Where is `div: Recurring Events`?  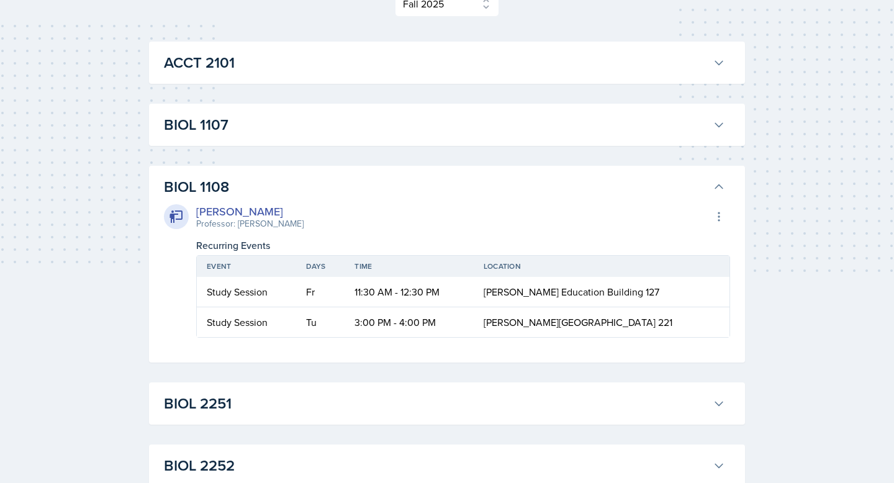
div: Recurring Events is located at coordinates (463, 245).